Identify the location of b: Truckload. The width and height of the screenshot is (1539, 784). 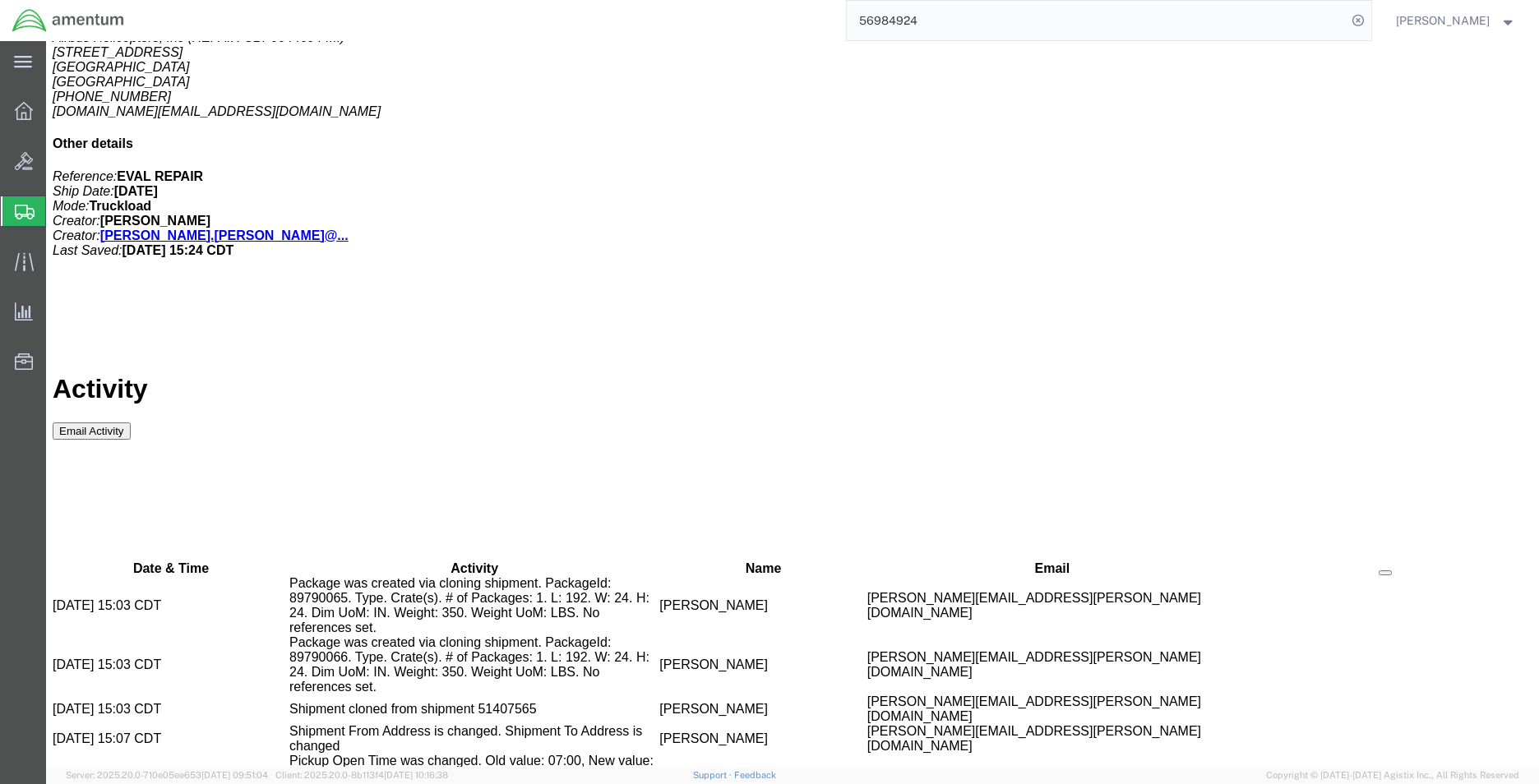
(74, 164).